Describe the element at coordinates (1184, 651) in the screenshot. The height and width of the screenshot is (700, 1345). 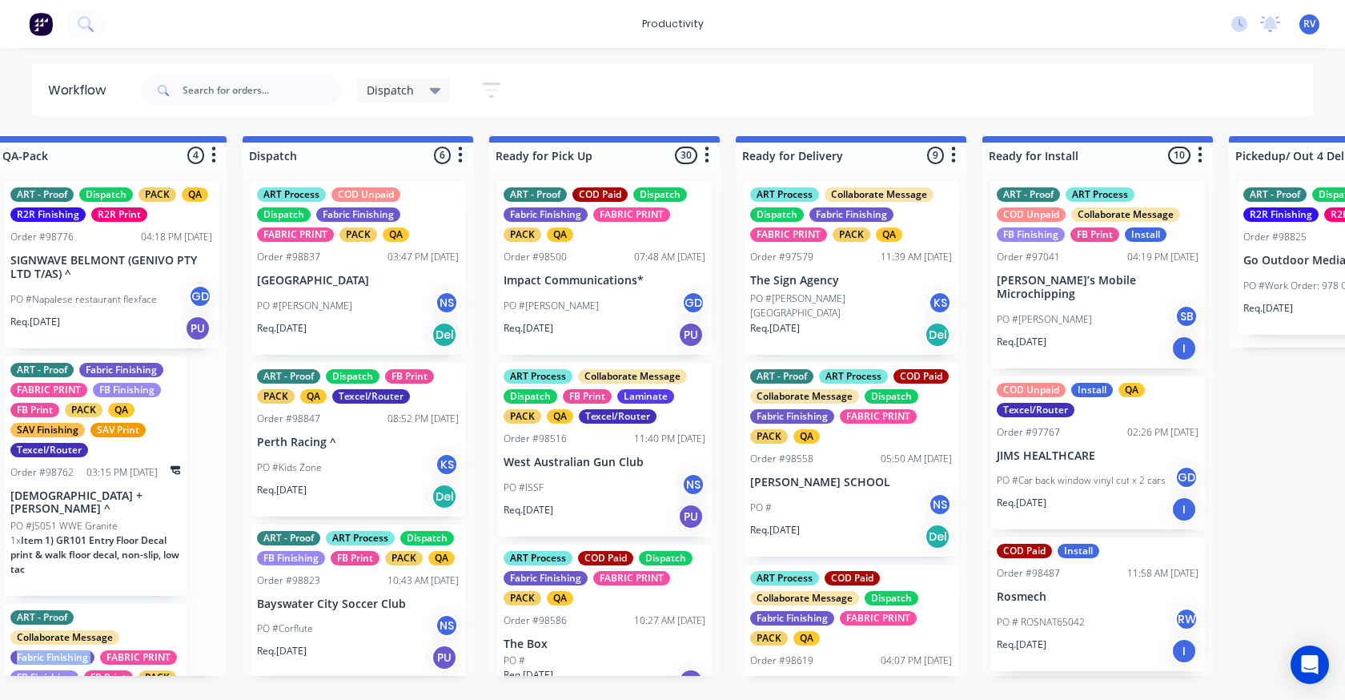
I see `div: I` at that location.